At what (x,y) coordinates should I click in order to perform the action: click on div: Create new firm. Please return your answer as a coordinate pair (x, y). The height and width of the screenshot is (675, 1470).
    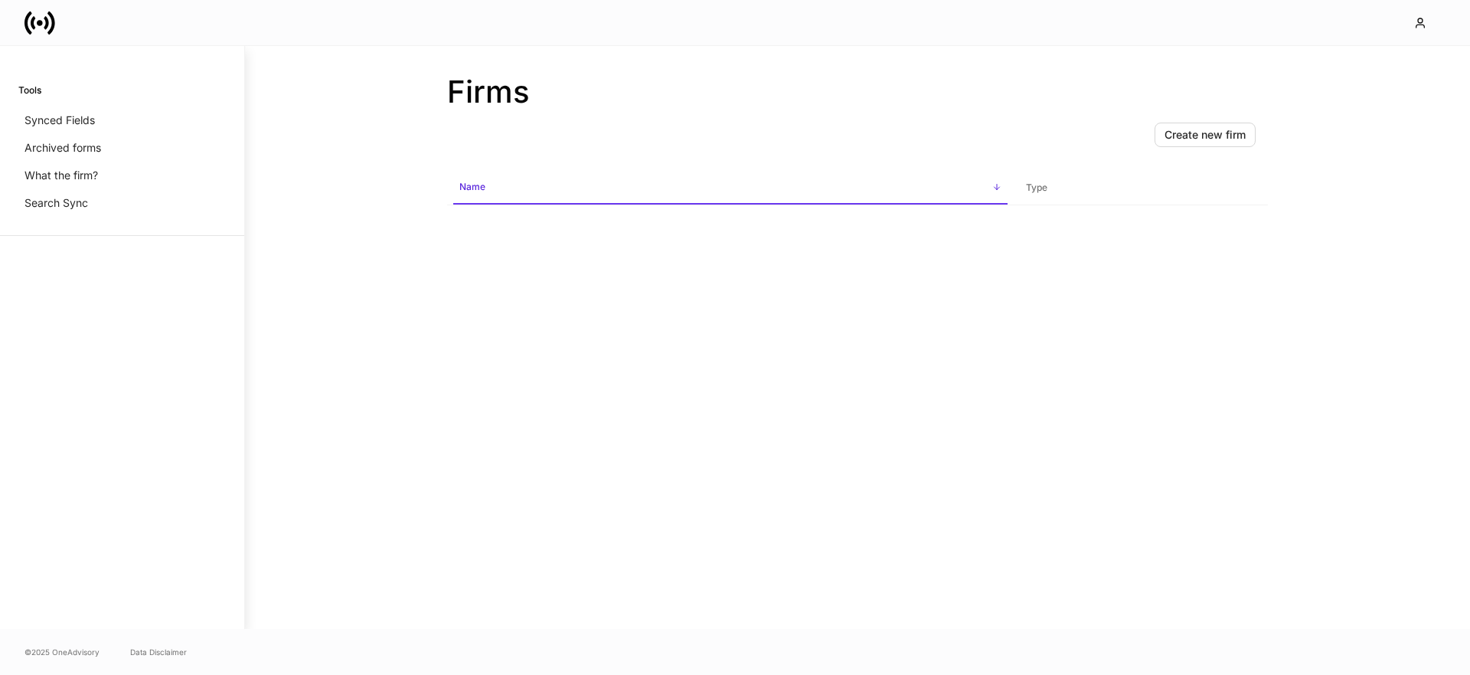
    Looking at the image, I should click on (1205, 135).